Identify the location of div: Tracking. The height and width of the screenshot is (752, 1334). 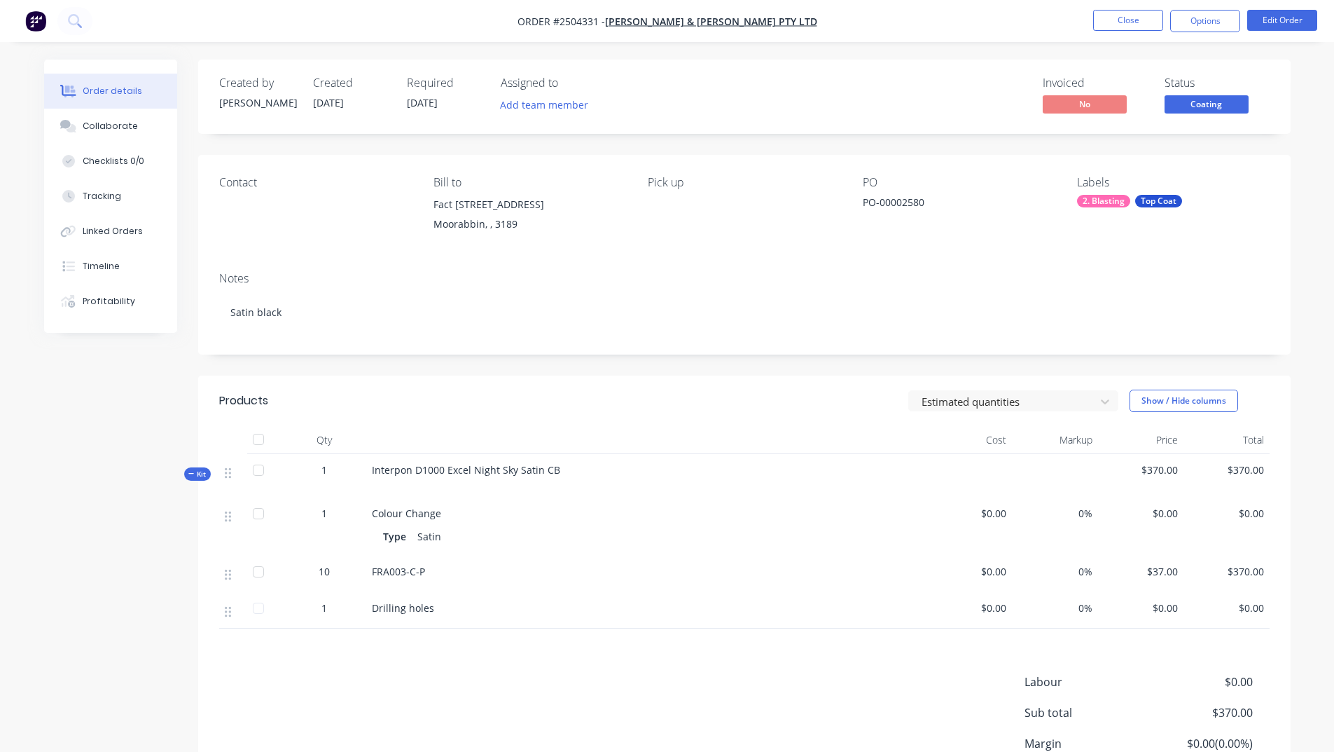
(102, 196).